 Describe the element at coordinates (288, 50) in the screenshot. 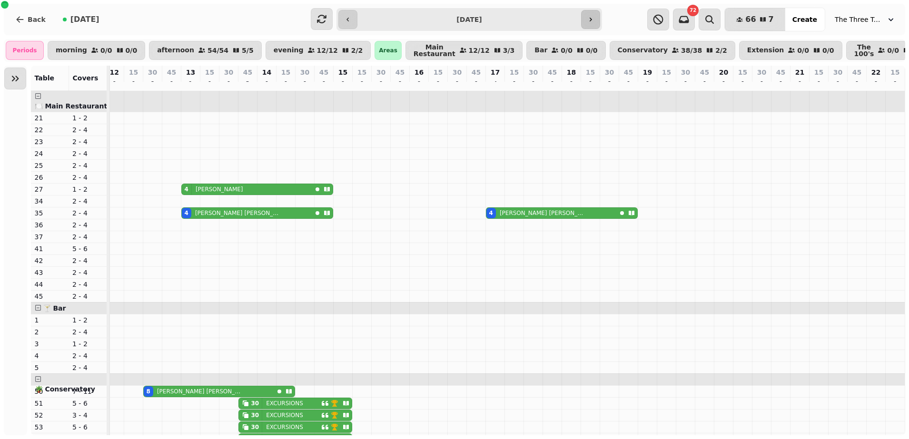

I see `p: evening` at that location.